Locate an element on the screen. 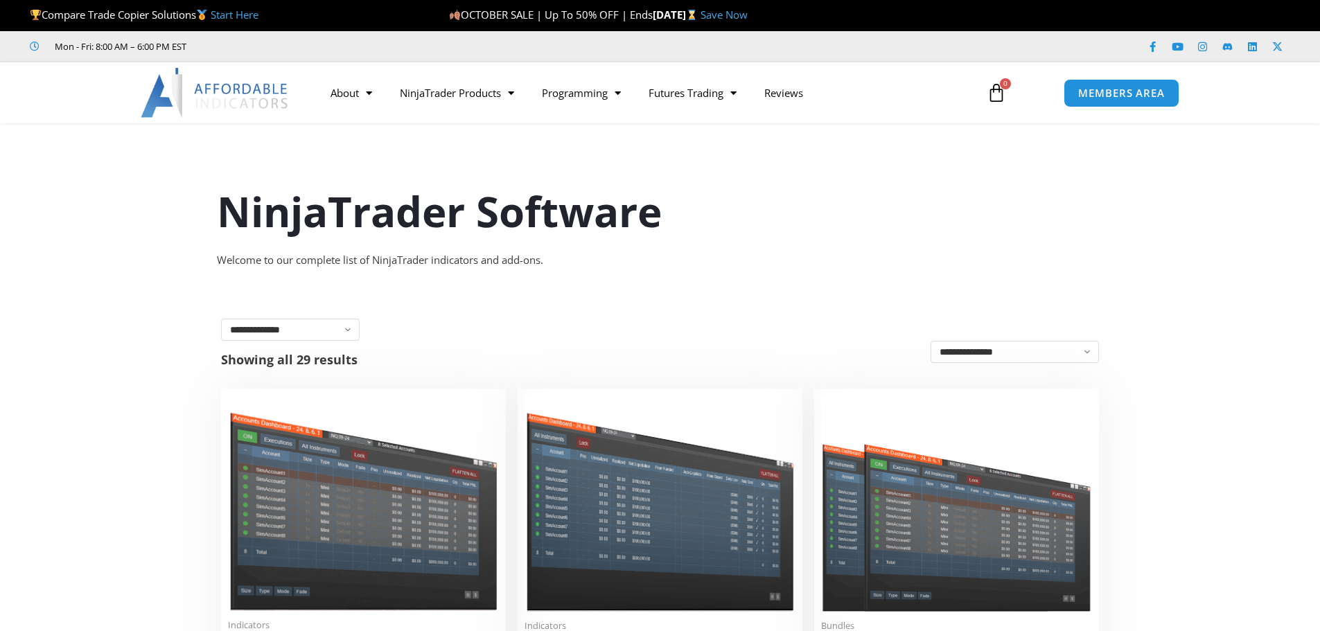  a: Futures Trading is located at coordinates (692, 93).